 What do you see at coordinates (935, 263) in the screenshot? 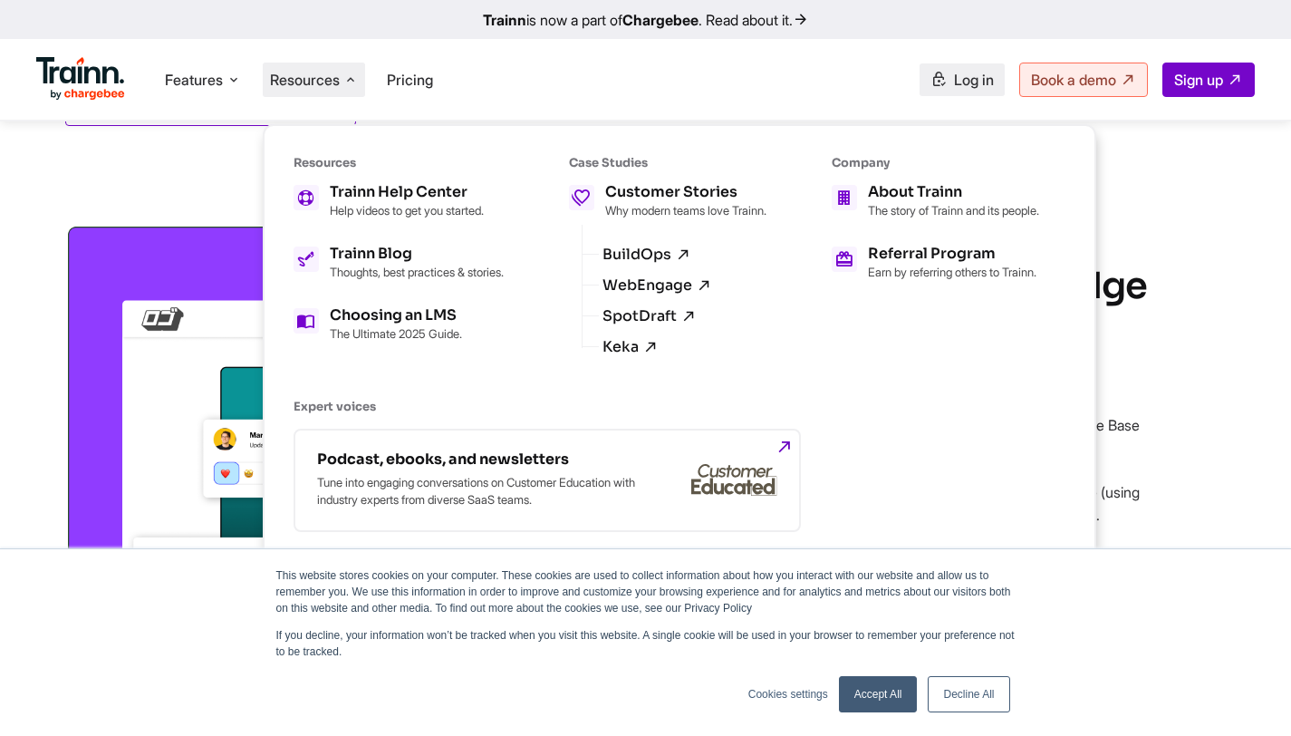
I see `a: Referral Program Earn by referring others to Trainn.` at bounding box center [935, 263].